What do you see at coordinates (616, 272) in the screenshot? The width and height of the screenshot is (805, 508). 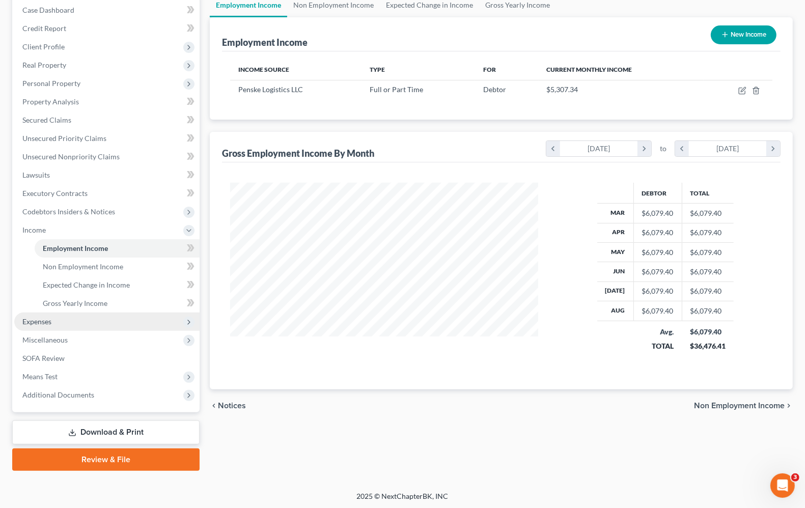 I see `th: Jun` at bounding box center [616, 272].